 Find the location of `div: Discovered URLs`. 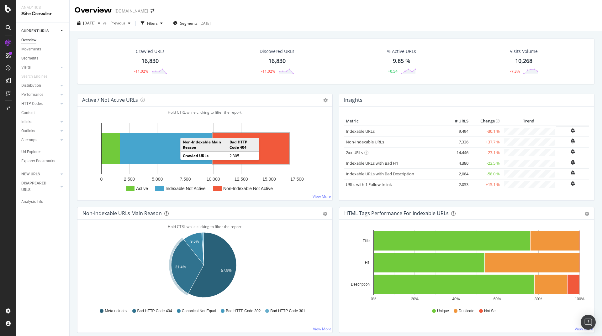

div: Discovered URLs is located at coordinates (277, 51).